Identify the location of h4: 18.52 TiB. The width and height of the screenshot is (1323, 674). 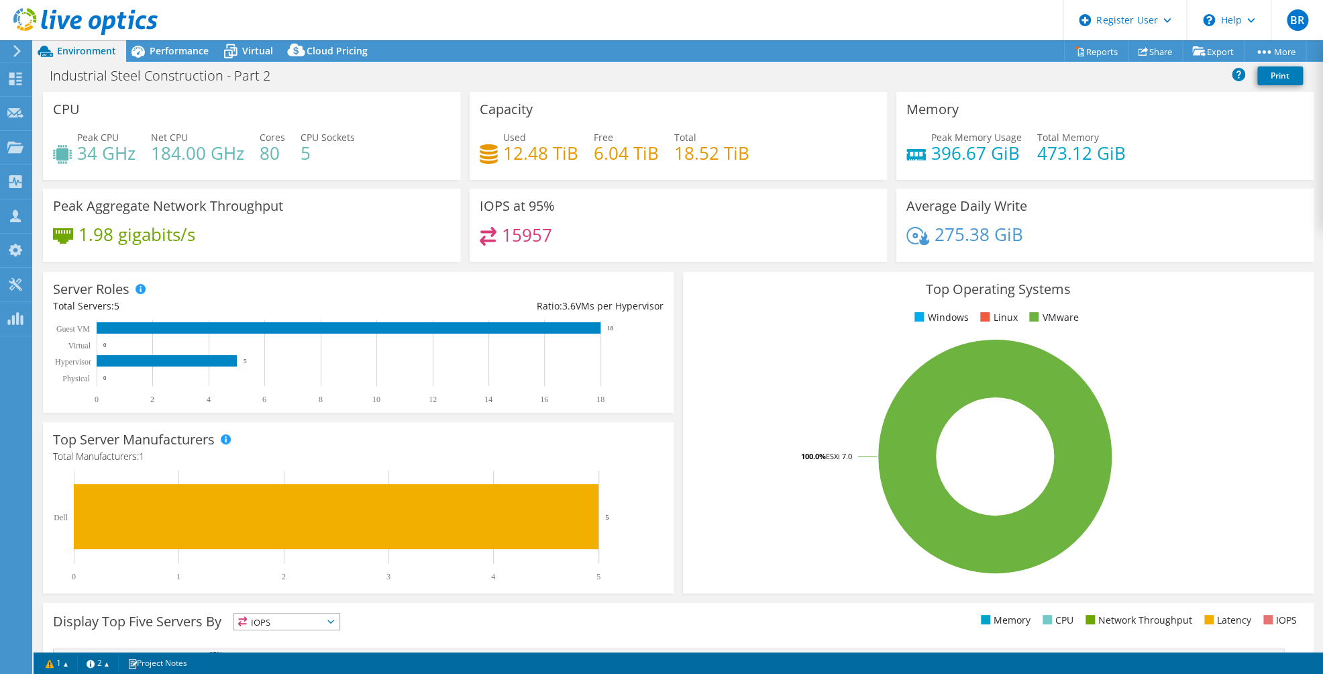
(712, 153).